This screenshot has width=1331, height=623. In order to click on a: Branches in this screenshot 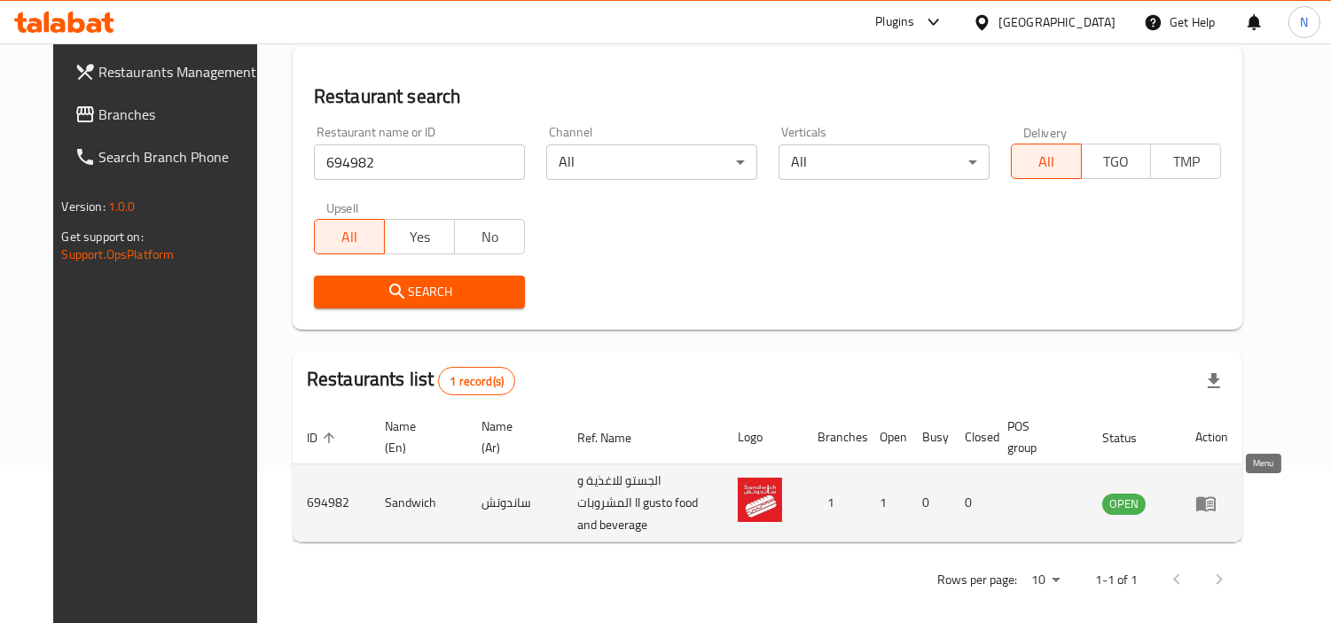, I will do `click(168, 114)`.